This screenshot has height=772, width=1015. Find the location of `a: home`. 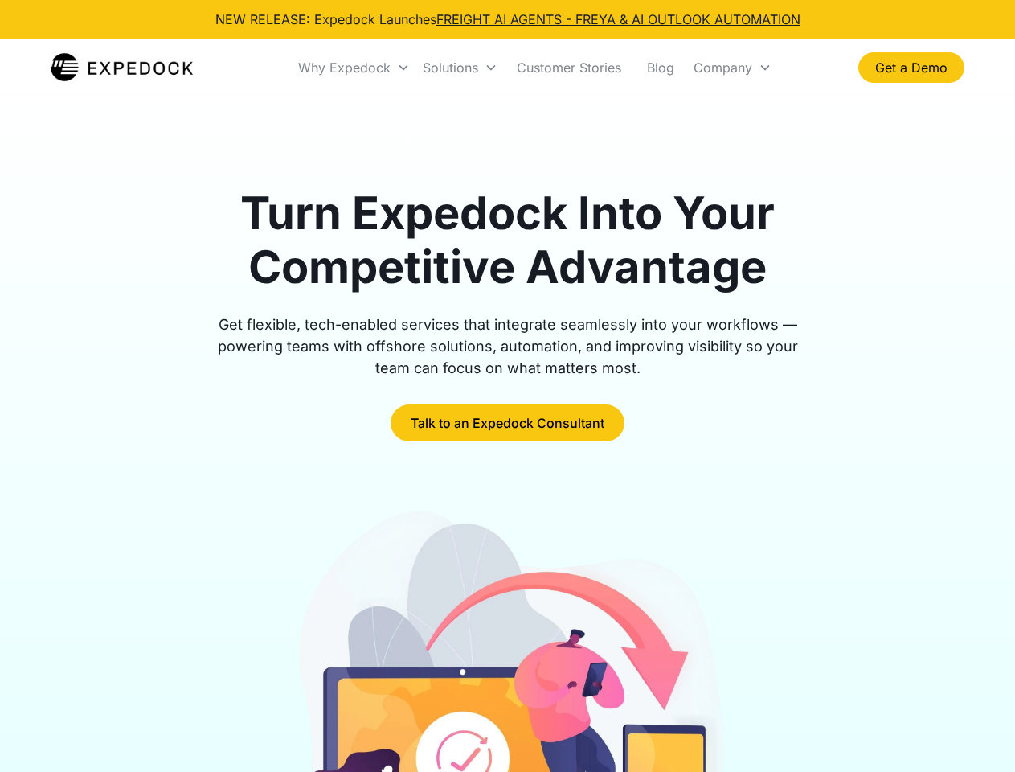

a: home is located at coordinates (121, 68).